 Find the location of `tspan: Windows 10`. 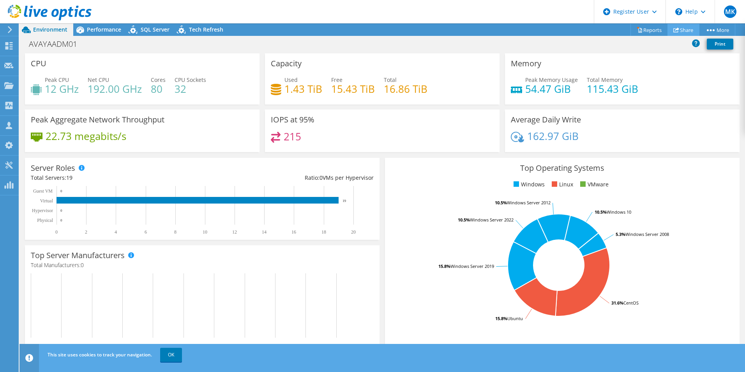

tspan: Windows 10 is located at coordinates (619, 212).